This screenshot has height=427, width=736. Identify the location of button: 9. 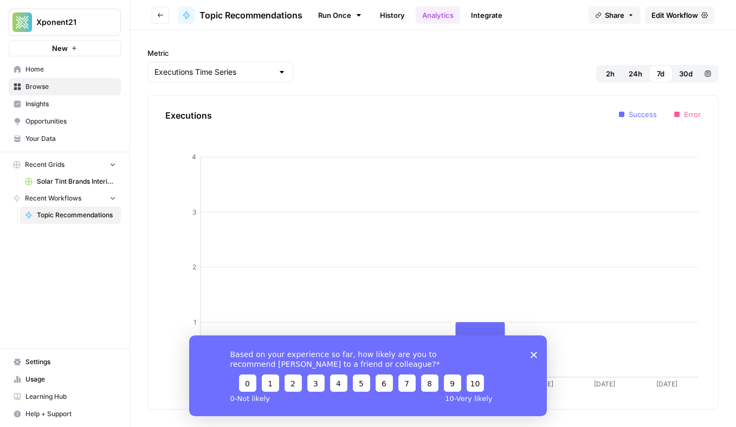
(263, 48).